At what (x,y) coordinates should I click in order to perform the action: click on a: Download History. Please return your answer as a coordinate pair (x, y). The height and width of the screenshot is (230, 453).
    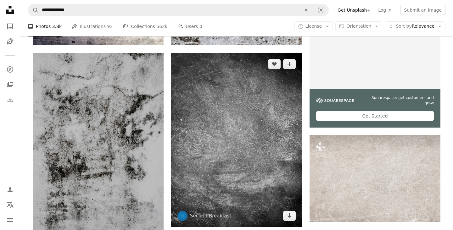
    Looking at the image, I should click on (10, 100).